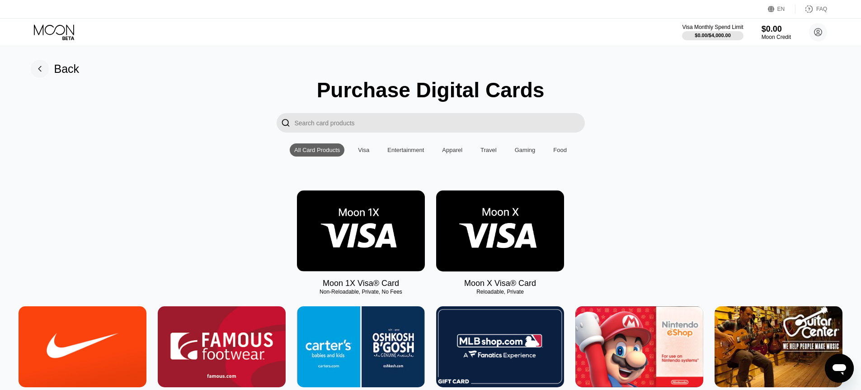 The width and height of the screenshot is (861, 390). I want to click on div: $0.00 / $4,000.00, so click(713, 35).